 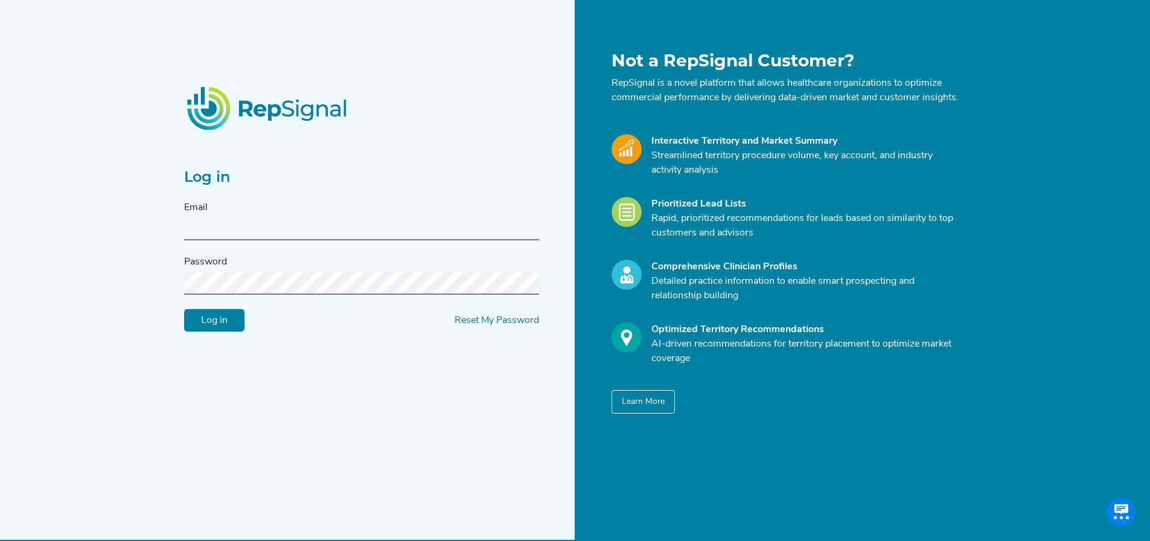 What do you see at coordinates (805, 267) in the screenshot?
I see `div: Comprehensive Clinician Profiles` at bounding box center [805, 267].